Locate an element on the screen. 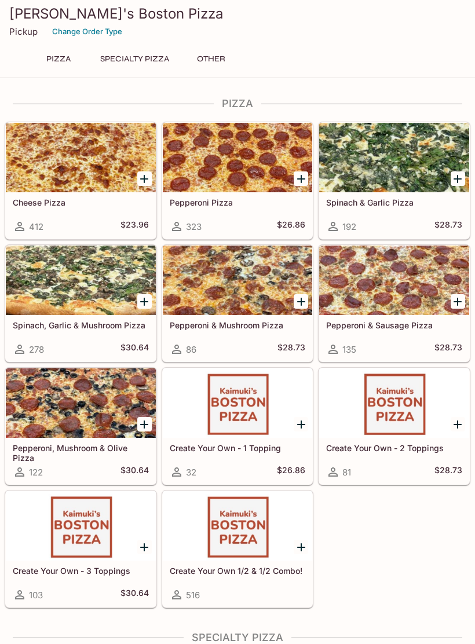 This screenshot has height=644, width=475. a: Pepperoni & Mushroom Pizza86$28.73 is located at coordinates (238, 304).